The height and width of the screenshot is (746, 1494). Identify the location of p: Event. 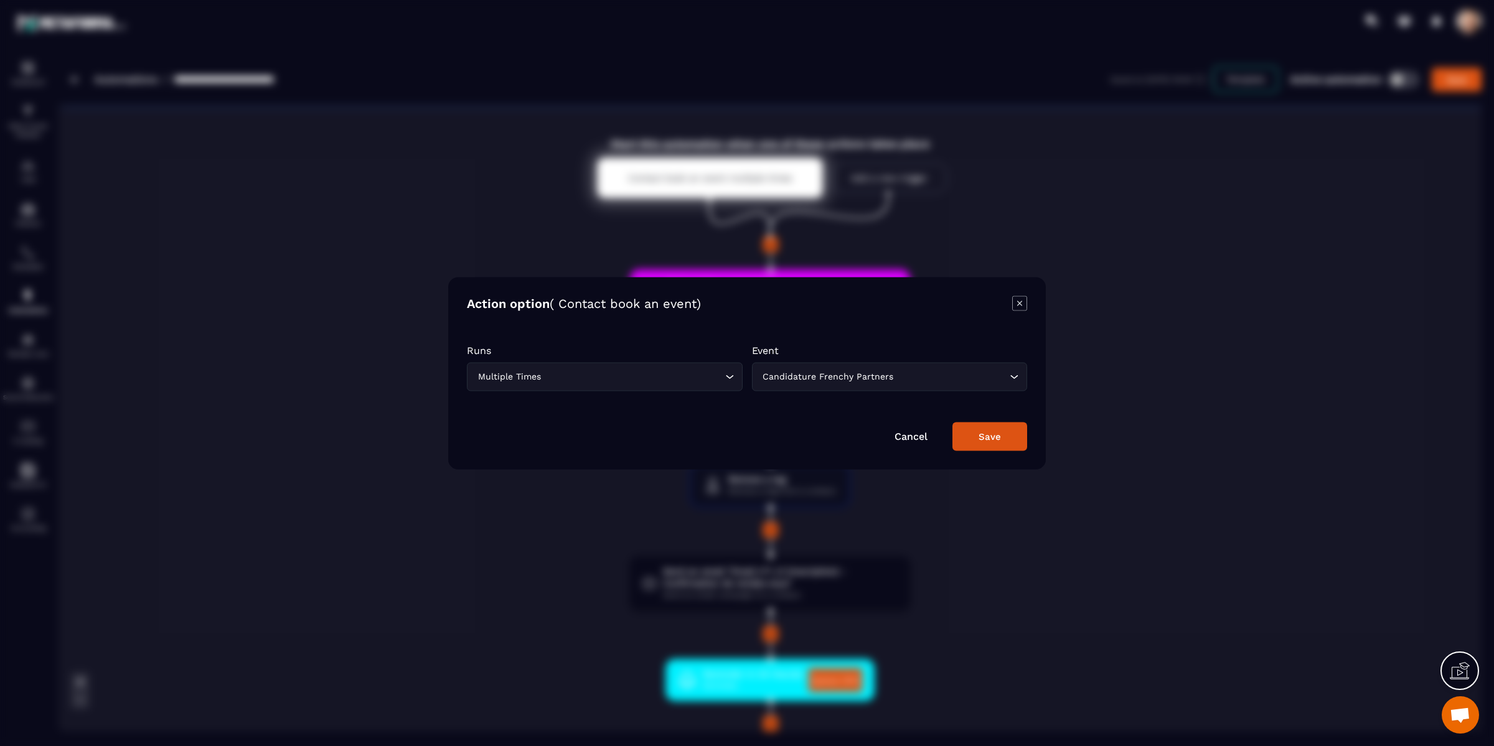
(890, 350).